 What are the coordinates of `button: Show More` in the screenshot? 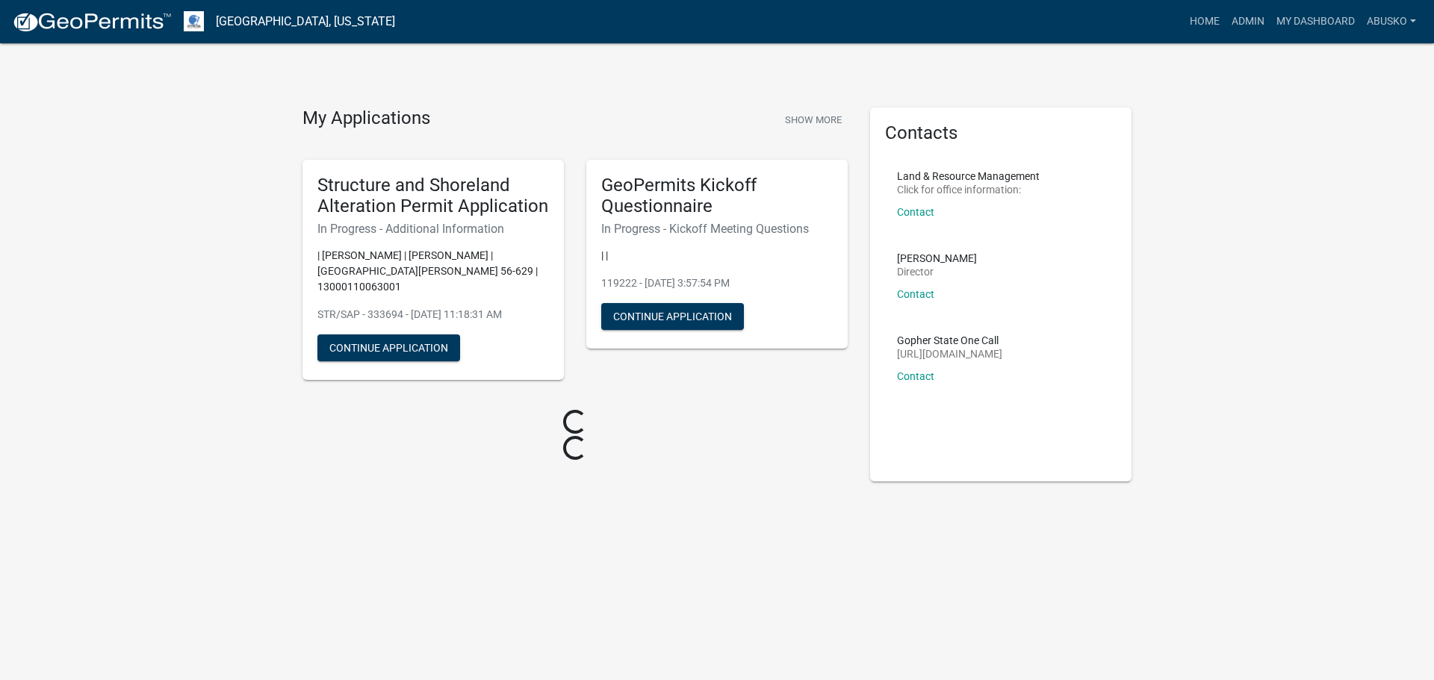 It's located at (813, 119).